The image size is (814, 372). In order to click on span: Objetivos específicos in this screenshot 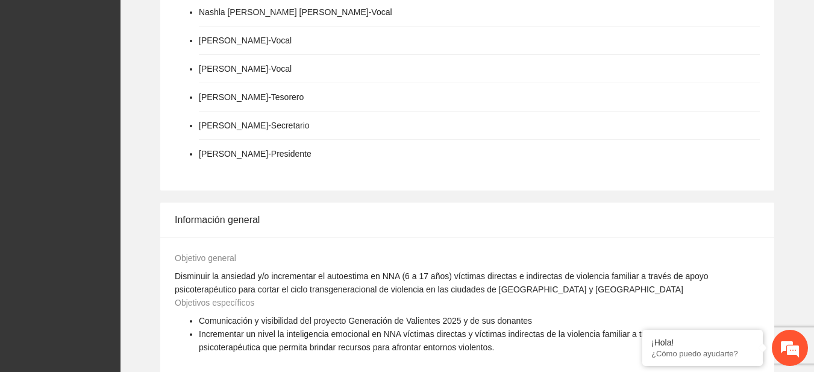, I will do `click(214, 302)`.